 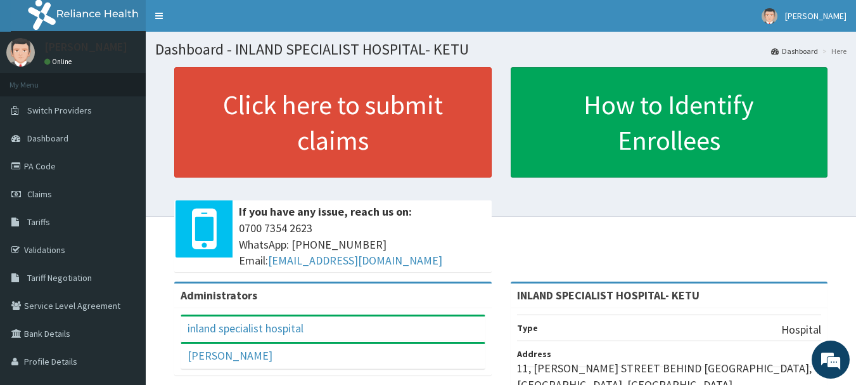 I want to click on b: Administrators, so click(x=219, y=295).